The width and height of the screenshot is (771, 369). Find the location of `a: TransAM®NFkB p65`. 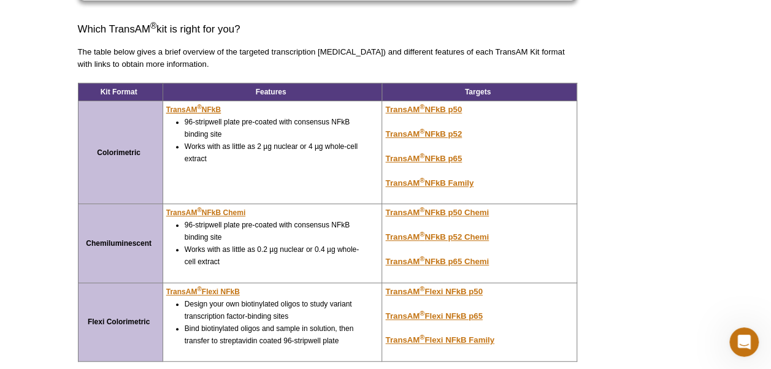

a: TransAM®NFkB p65 is located at coordinates (423, 158).